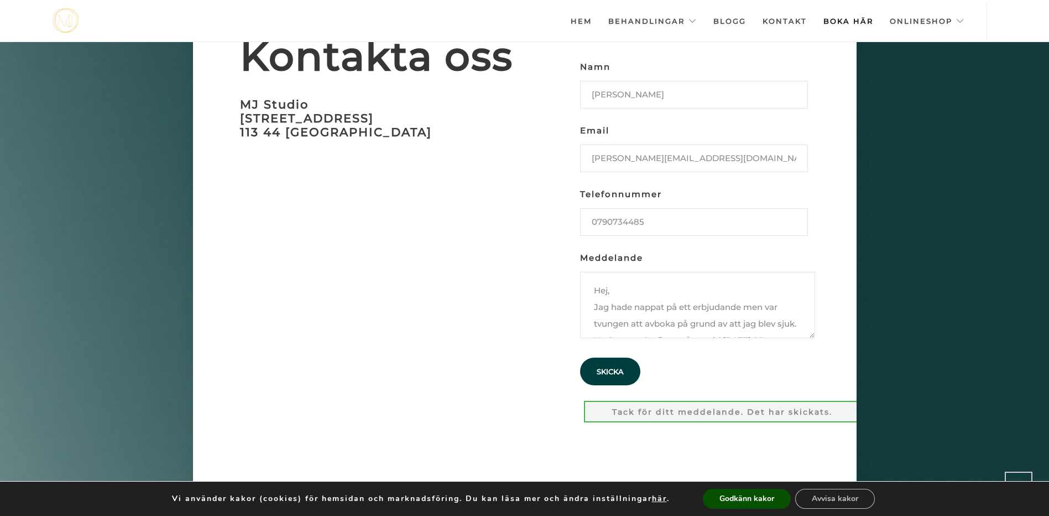  I want to click on a: Hem, so click(581, 21).